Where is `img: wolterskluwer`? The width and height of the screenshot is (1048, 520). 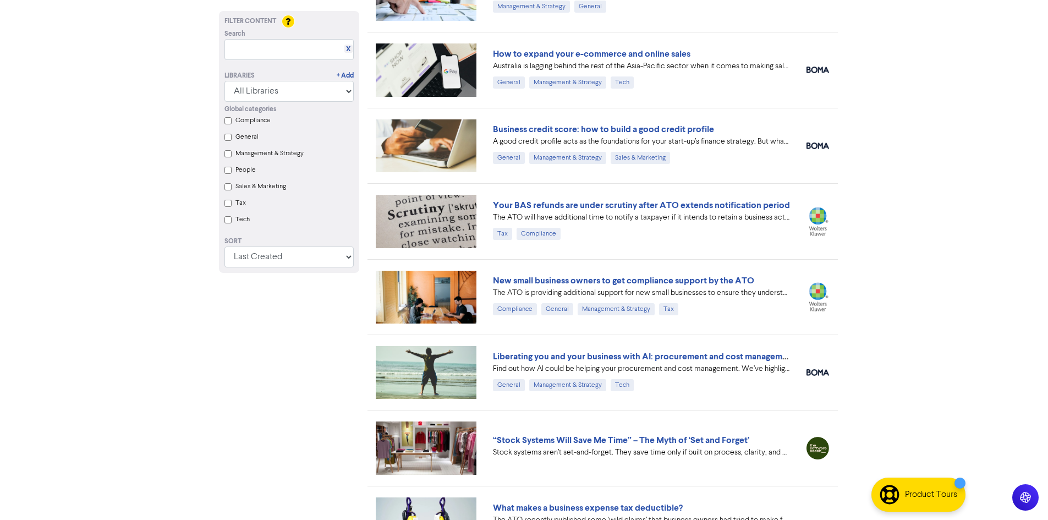 img: wolterskluwer is located at coordinates (818, 297).